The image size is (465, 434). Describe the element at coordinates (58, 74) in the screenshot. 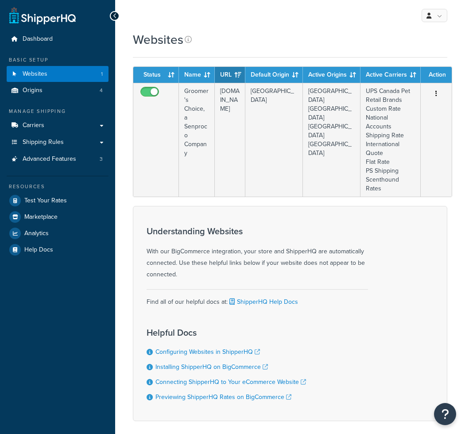

I see `li: Websites` at that location.